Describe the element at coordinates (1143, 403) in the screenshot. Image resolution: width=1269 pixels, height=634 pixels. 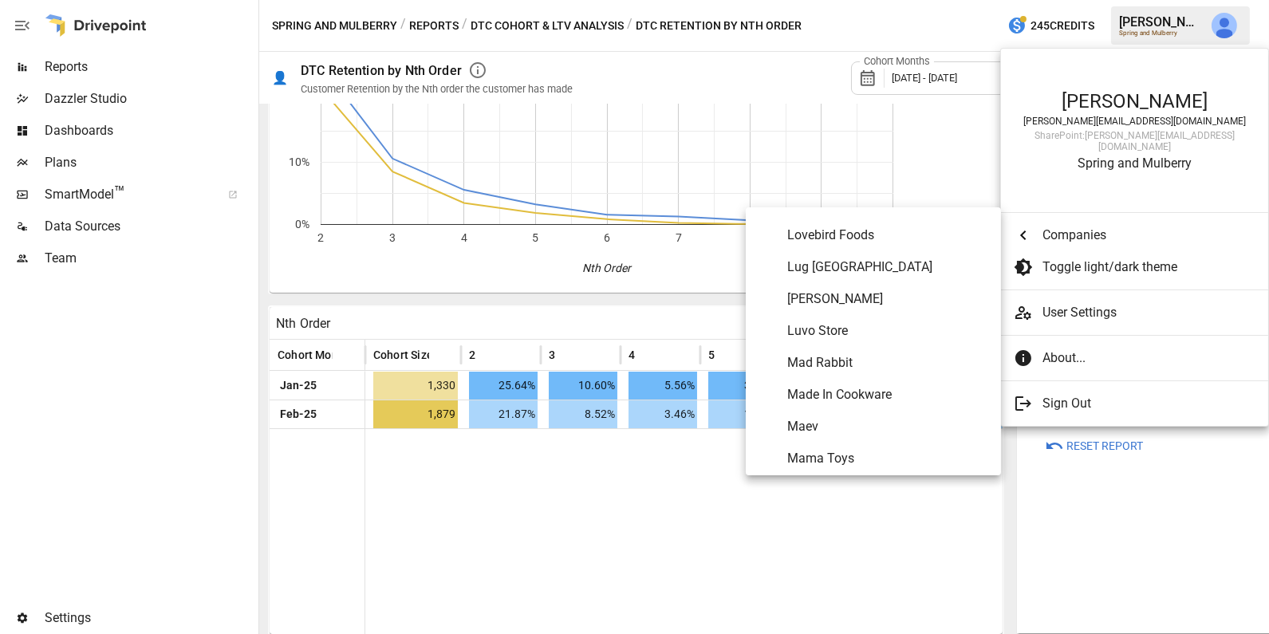
I see `span: Sign Out` at that location.